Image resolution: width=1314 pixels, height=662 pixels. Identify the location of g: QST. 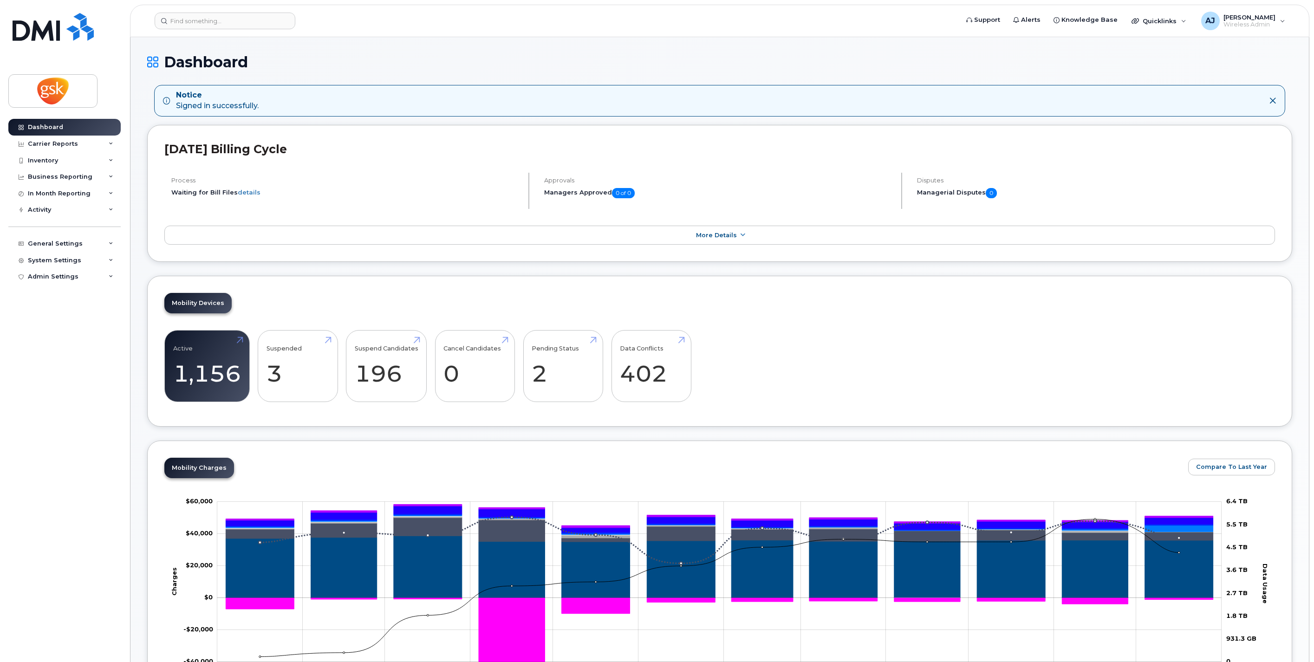
(720, 516).